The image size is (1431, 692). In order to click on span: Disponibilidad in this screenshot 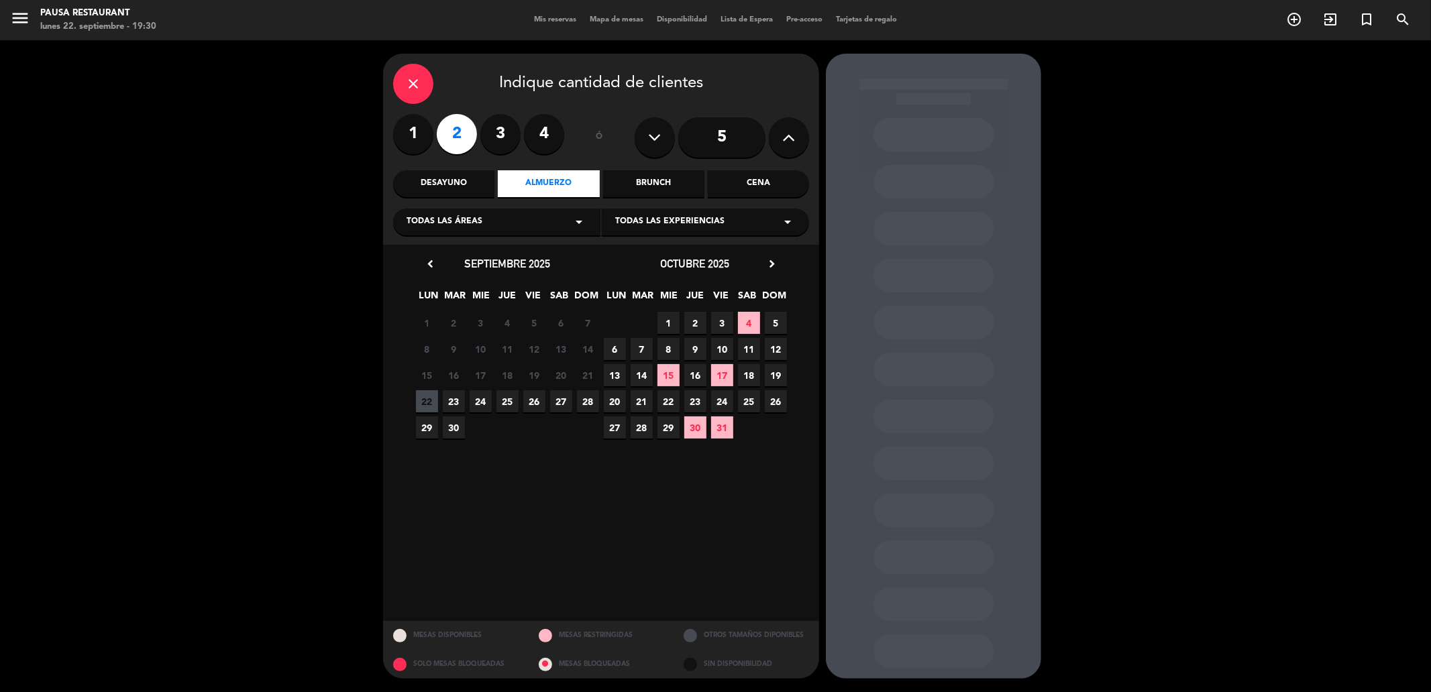, I will do `click(682, 19)`.